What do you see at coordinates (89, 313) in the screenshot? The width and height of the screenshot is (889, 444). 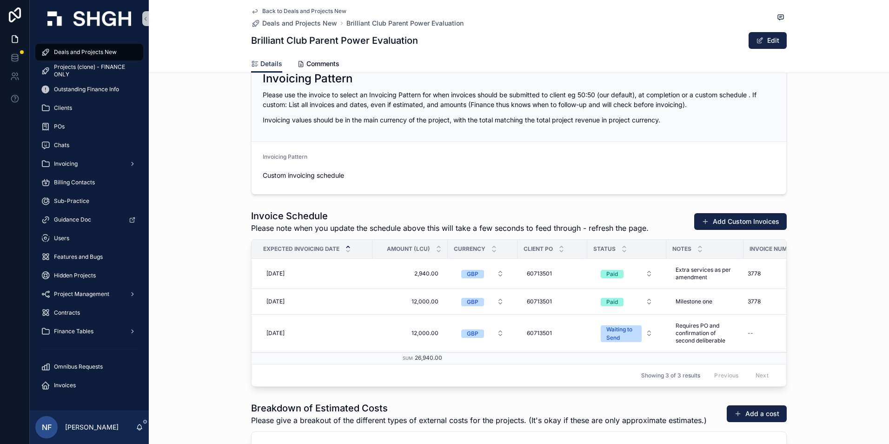 I see `a: Contracts` at bounding box center [89, 313].